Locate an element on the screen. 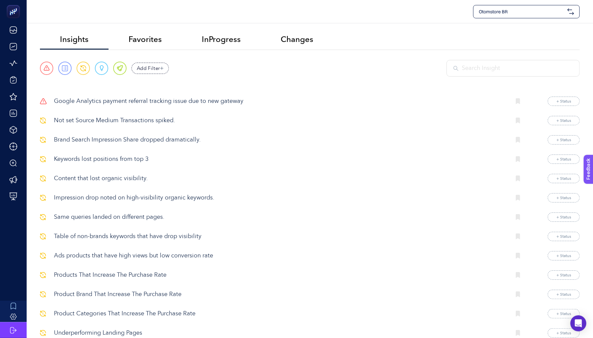 The height and width of the screenshot is (338, 593). span: Add Filter is located at coordinates (149, 68).